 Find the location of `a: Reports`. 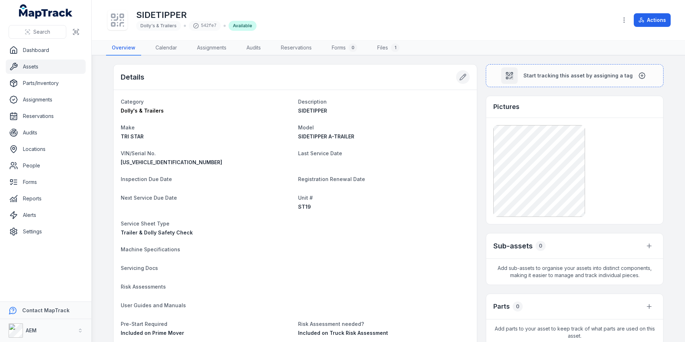

a: Reports is located at coordinates (46, 199).